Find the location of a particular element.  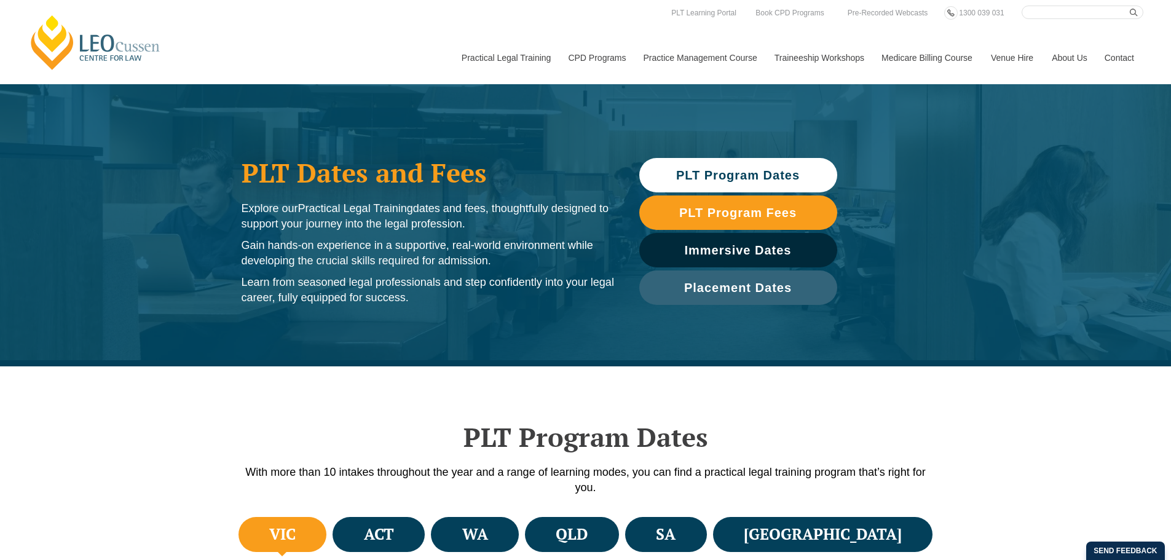

a: 1300 039 031 is located at coordinates (981, 13).